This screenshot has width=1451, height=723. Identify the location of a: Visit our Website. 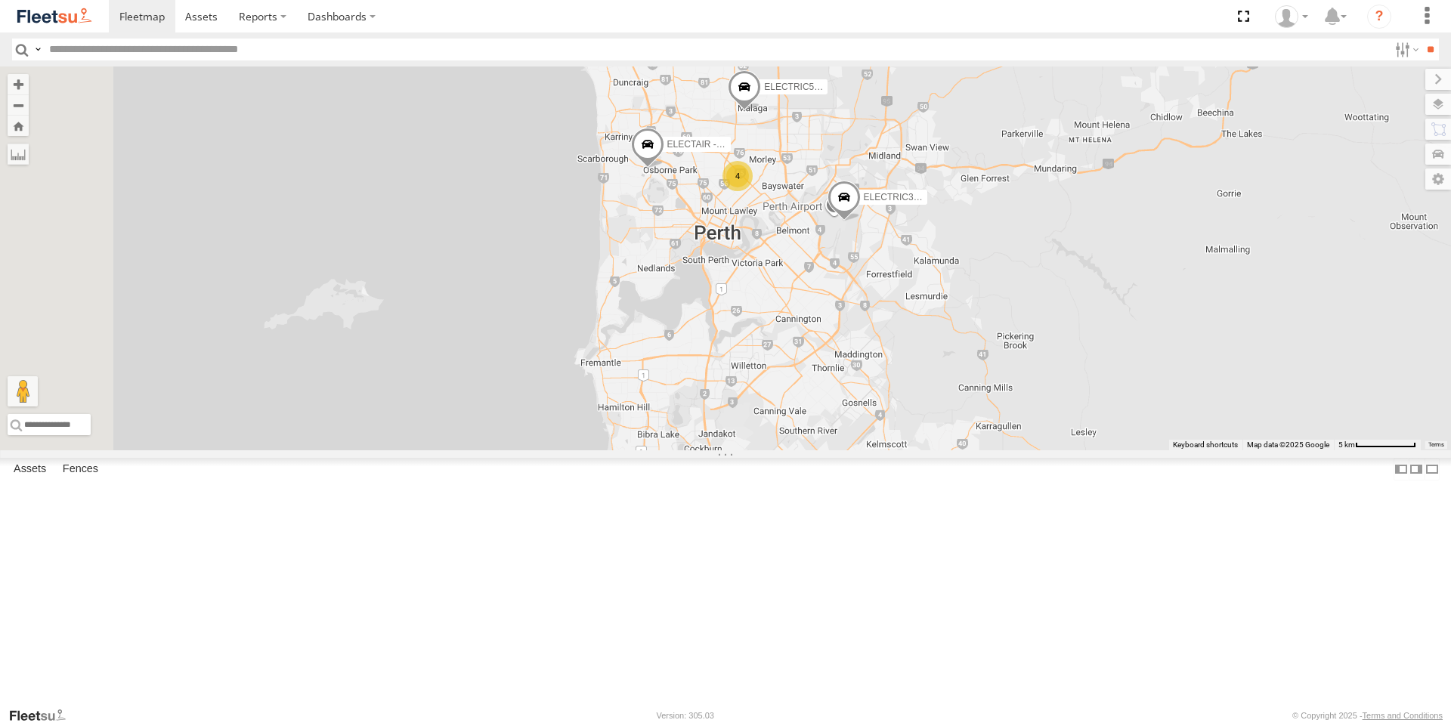
(43, 716).